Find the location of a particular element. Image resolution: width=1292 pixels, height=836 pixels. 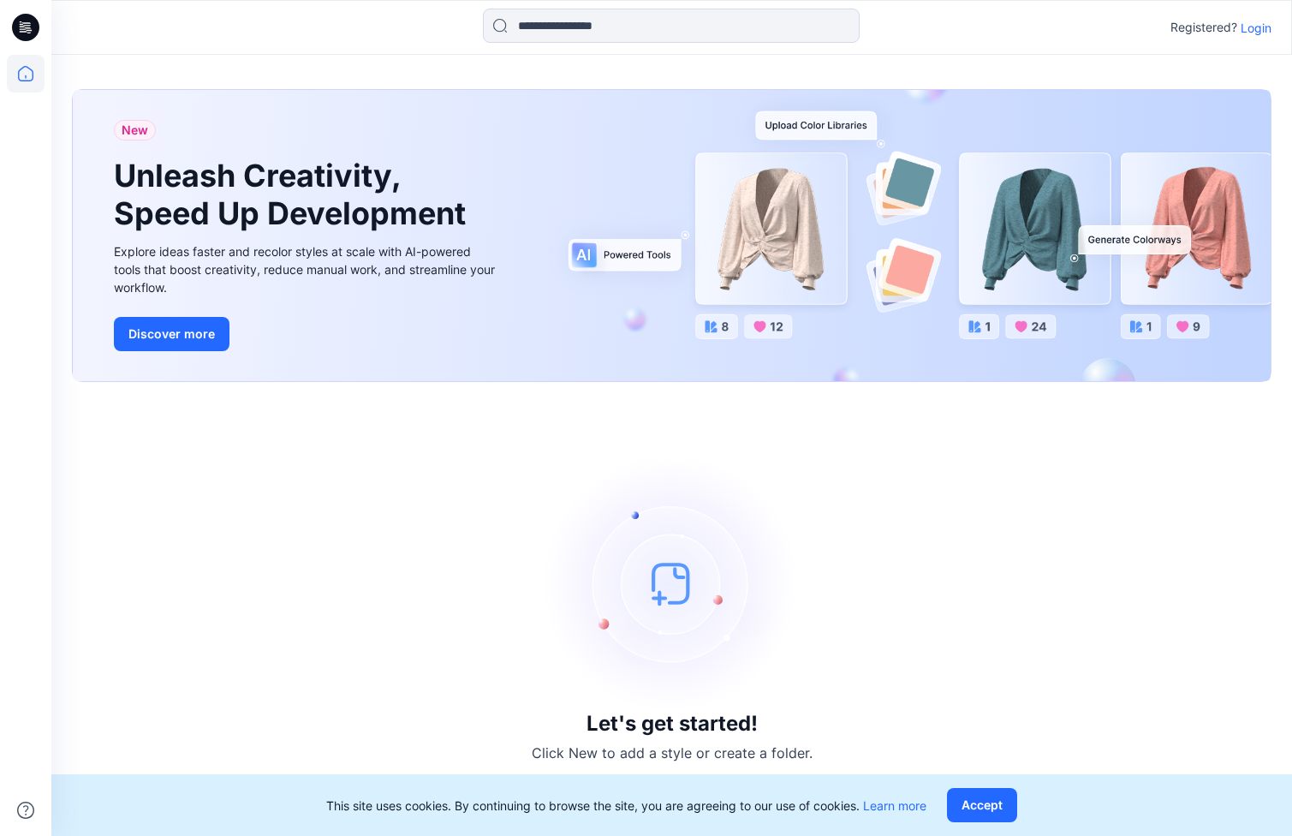

button: Accept is located at coordinates (982, 805).